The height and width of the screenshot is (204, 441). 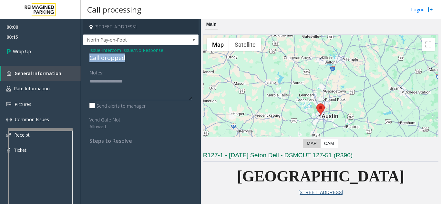 What do you see at coordinates (22, 51) in the screenshot?
I see `span: Wrap Up` at bounding box center [22, 51].